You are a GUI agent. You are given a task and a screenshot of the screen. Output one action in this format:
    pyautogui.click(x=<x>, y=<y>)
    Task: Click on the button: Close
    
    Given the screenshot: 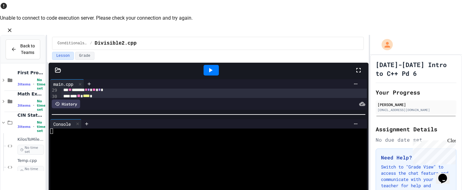 What is the action you would take?
    pyautogui.click(x=10, y=30)
    